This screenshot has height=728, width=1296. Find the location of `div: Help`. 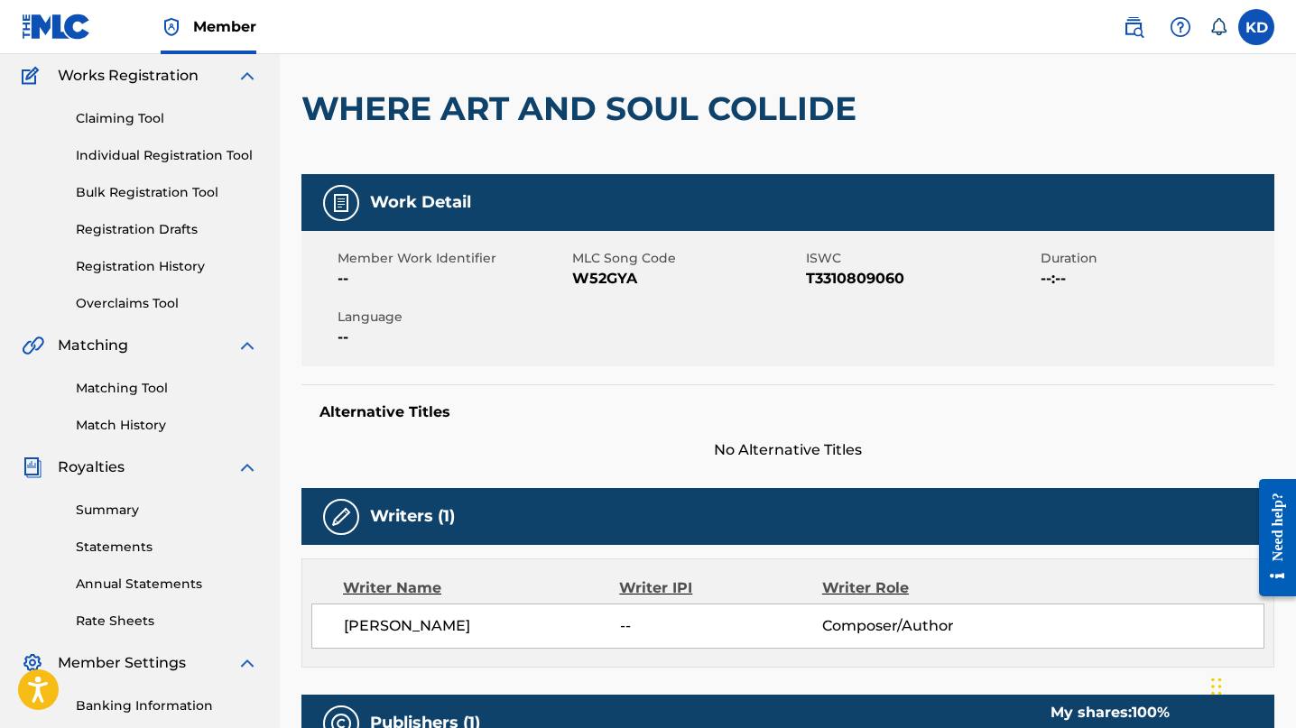

div: Help is located at coordinates (1180, 27).